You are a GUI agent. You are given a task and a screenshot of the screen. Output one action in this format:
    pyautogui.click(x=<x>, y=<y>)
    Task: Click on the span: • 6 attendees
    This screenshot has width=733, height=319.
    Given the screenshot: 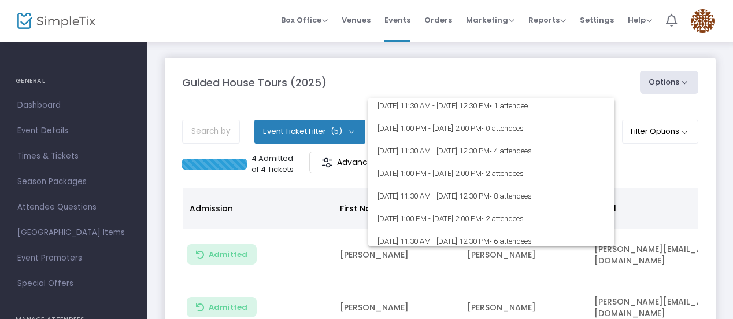 What is the action you would take?
    pyautogui.click(x=511, y=241)
    